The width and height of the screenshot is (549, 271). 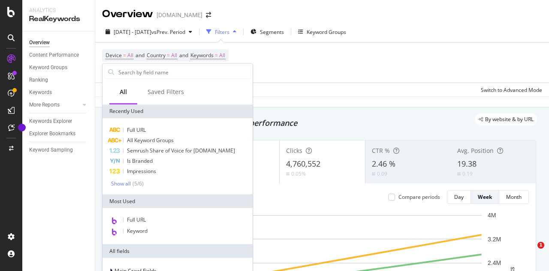 What do you see at coordinates (156, 55) in the screenshot?
I see `span: Country` at bounding box center [156, 55].